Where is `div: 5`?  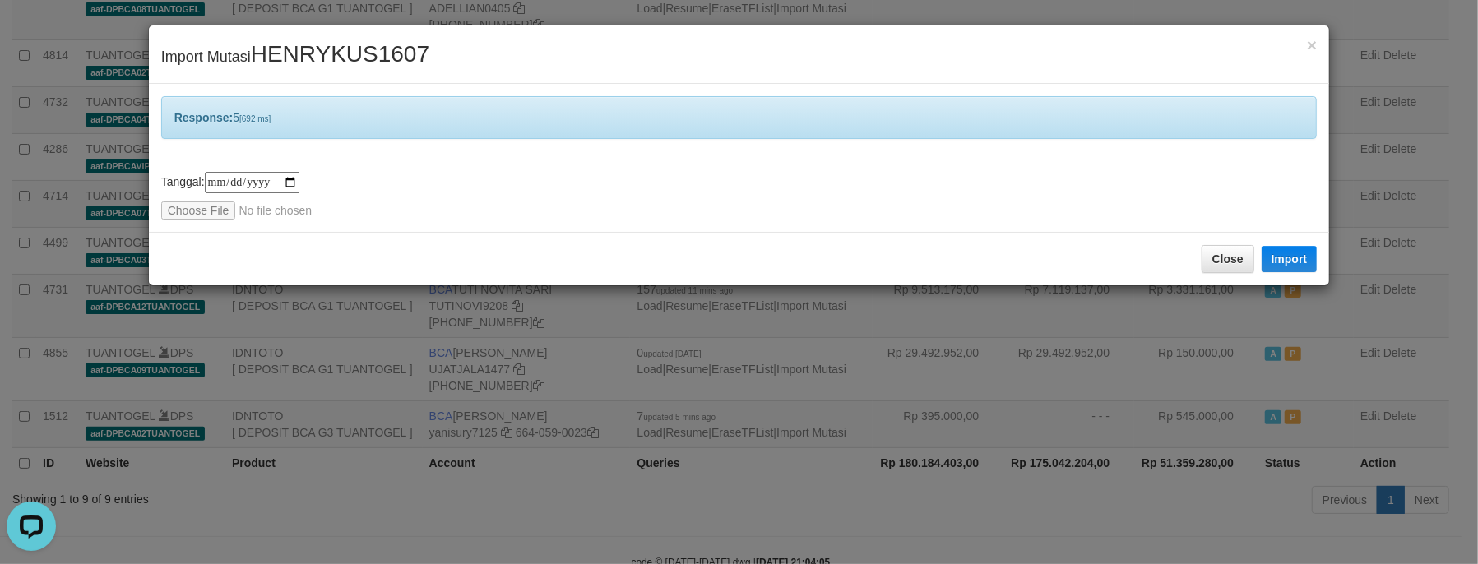 div: 5 is located at coordinates (739, 118).